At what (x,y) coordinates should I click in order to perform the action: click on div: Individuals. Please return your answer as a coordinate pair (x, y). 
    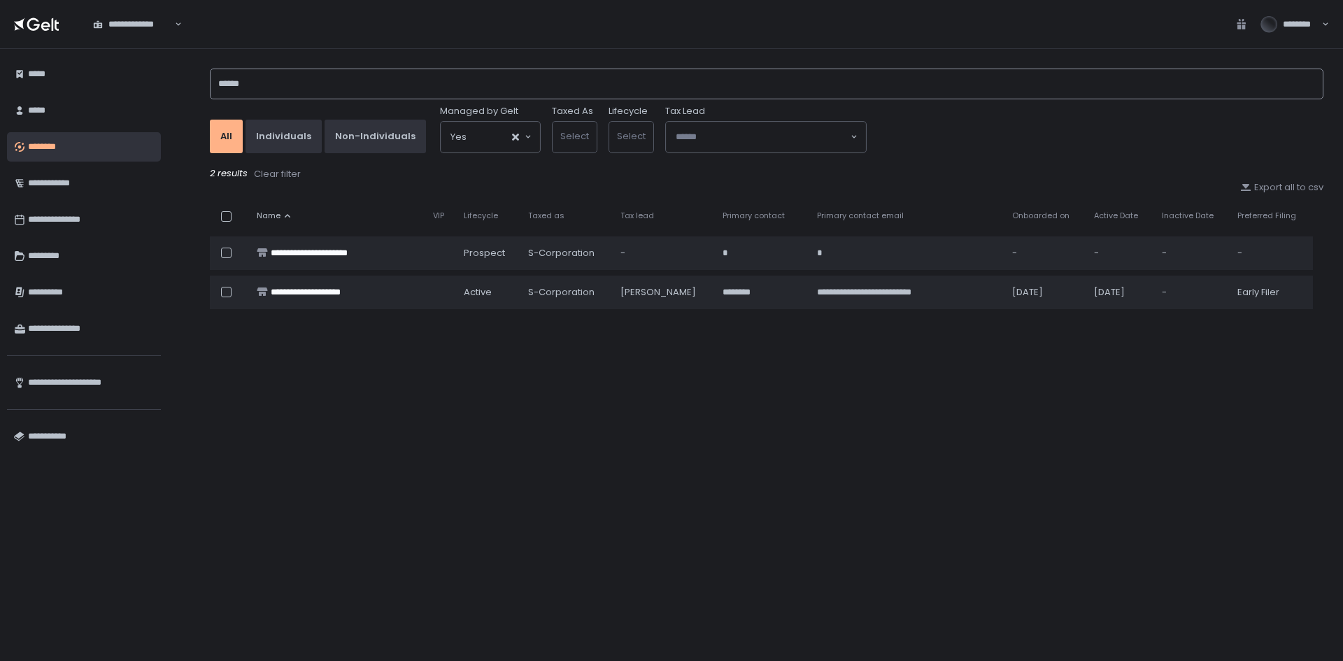
    Looking at the image, I should click on (283, 136).